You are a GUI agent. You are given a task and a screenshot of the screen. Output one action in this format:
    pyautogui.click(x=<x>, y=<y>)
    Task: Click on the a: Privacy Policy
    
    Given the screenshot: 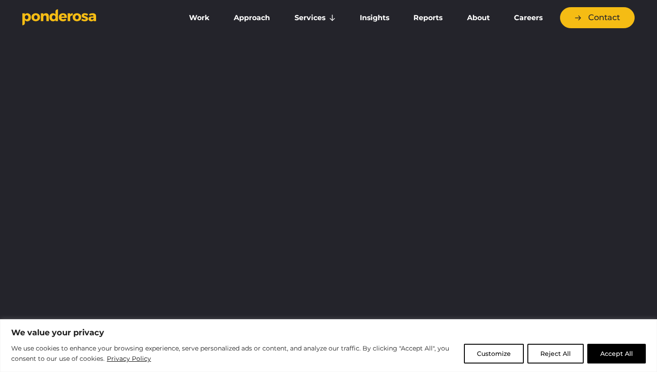 What is the action you would take?
    pyautogui.click(x=129, y=358)
    